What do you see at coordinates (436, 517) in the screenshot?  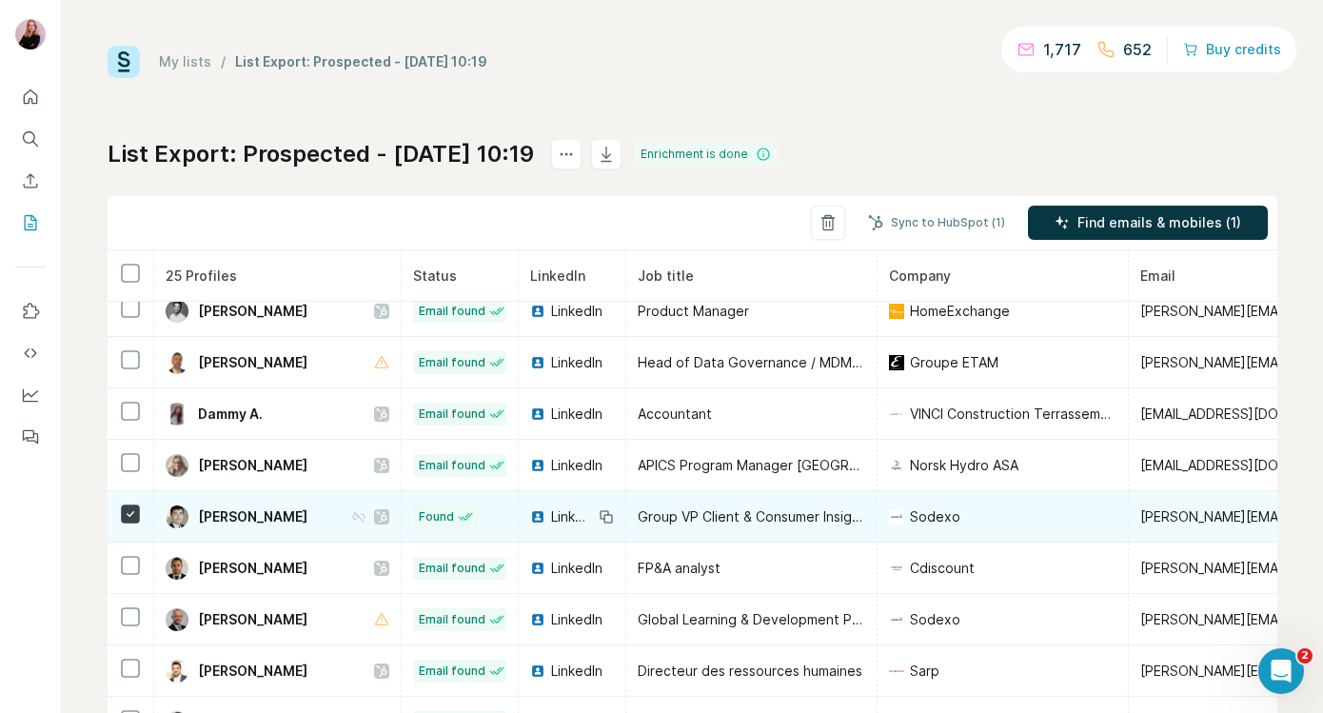 I see `span: Found` at bounding box center [436, 517].